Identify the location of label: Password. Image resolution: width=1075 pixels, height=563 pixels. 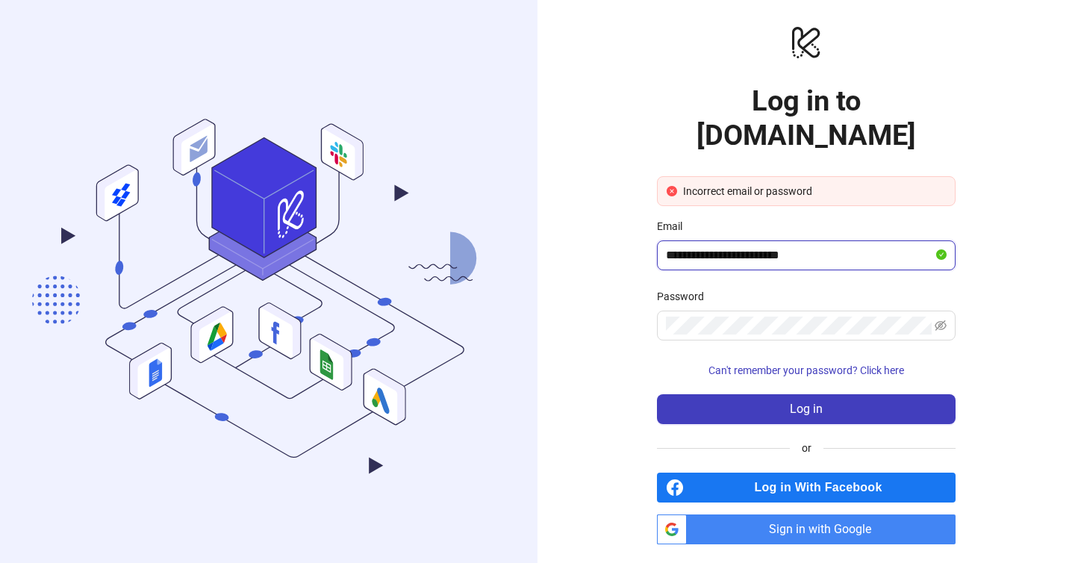
(685, 296).